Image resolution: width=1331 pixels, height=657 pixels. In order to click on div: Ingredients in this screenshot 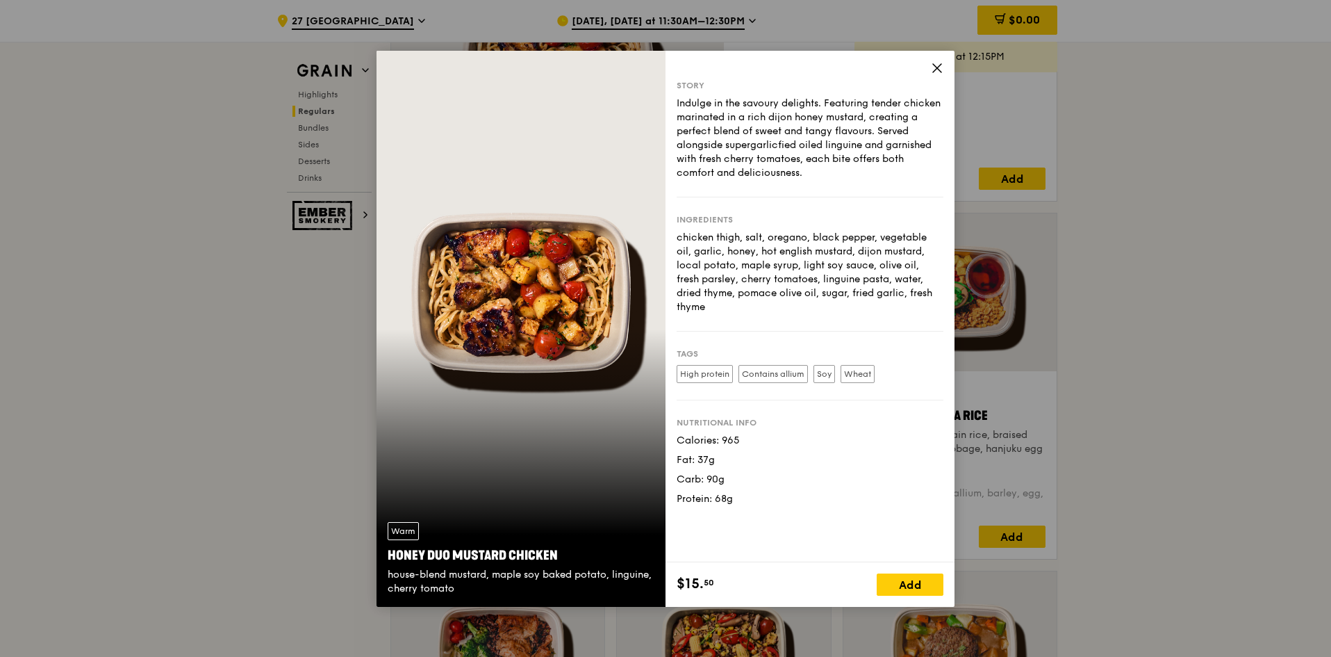, I will do `click(810, 220)`.